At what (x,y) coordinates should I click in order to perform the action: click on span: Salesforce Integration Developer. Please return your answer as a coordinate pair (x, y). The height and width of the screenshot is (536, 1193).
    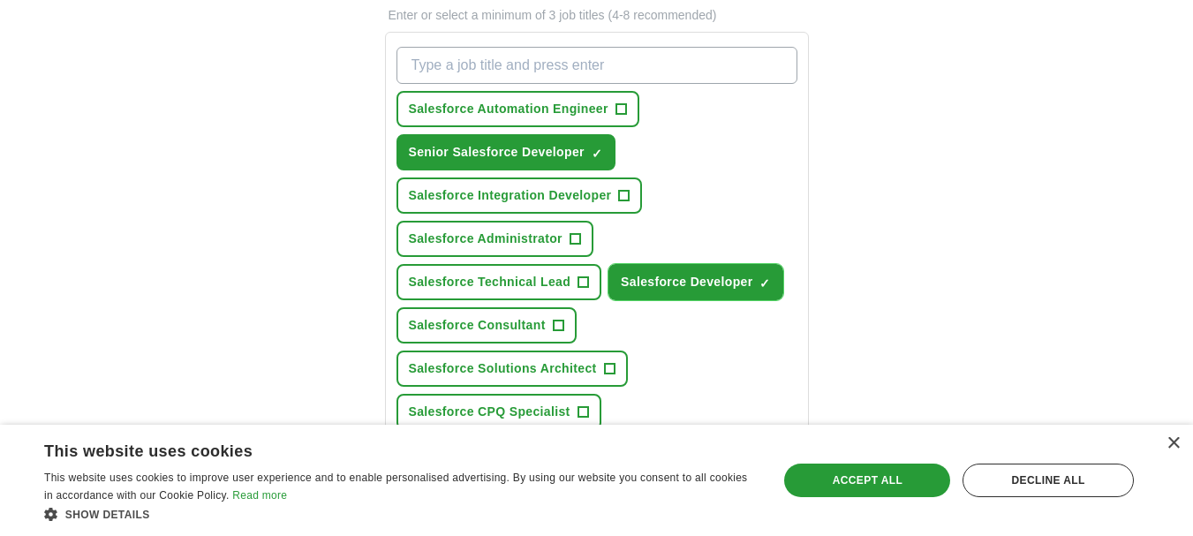
    Looking at the image, I should click on (510, 195).